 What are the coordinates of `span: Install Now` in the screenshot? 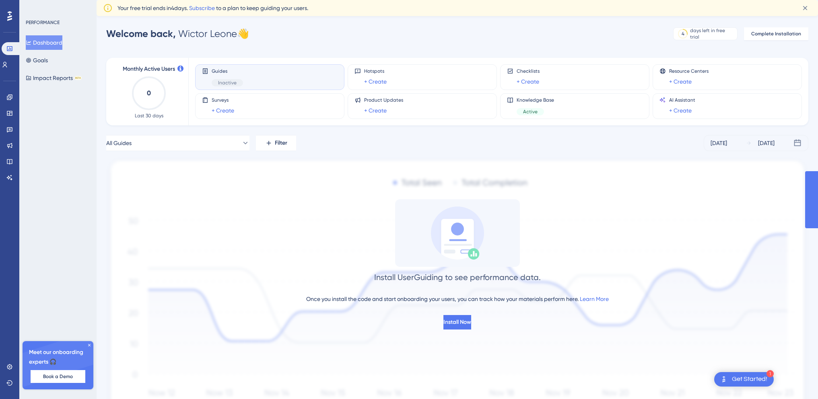 It's located at (457, 323).